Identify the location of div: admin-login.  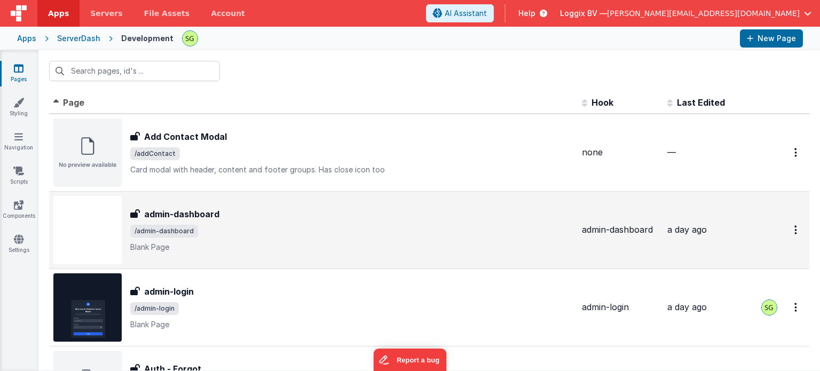
(621, 307).